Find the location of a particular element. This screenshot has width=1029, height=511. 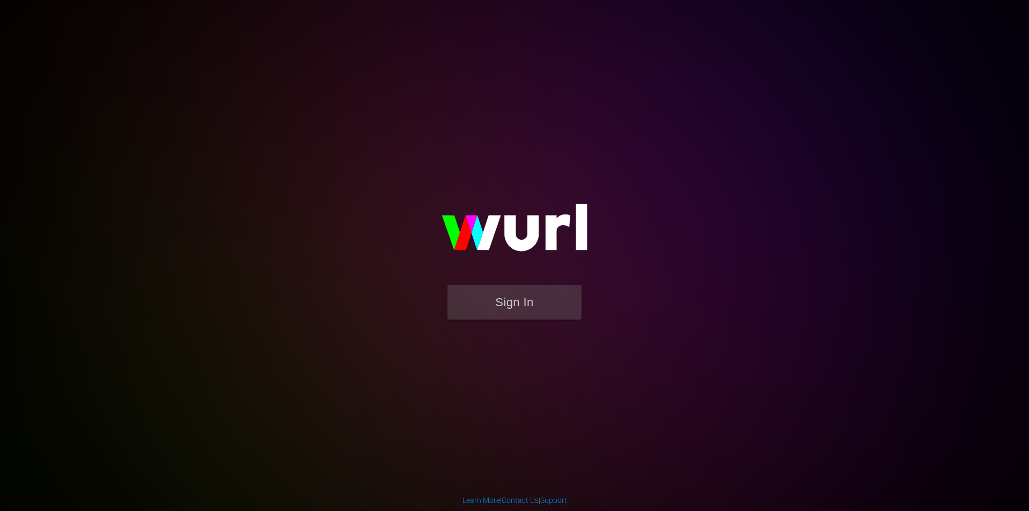

a: Support is located at coordinates (554, 501).